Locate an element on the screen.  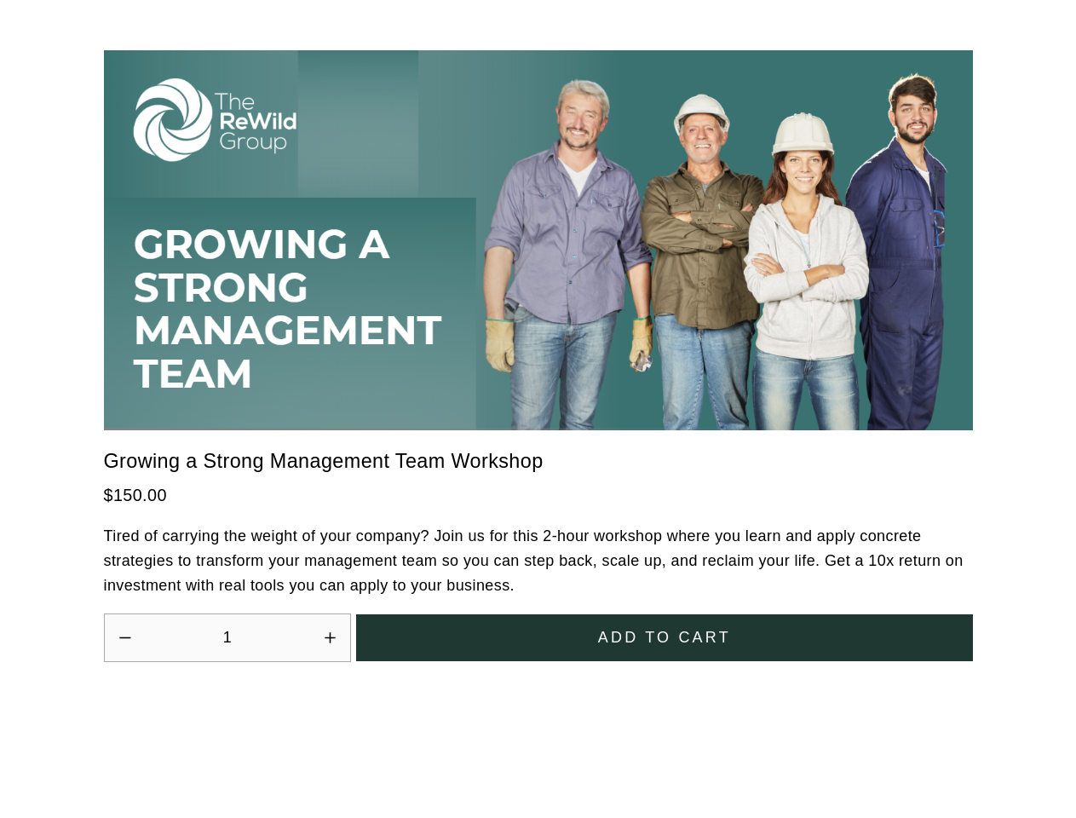
div: Quantity is located at coordinates (227, 638).